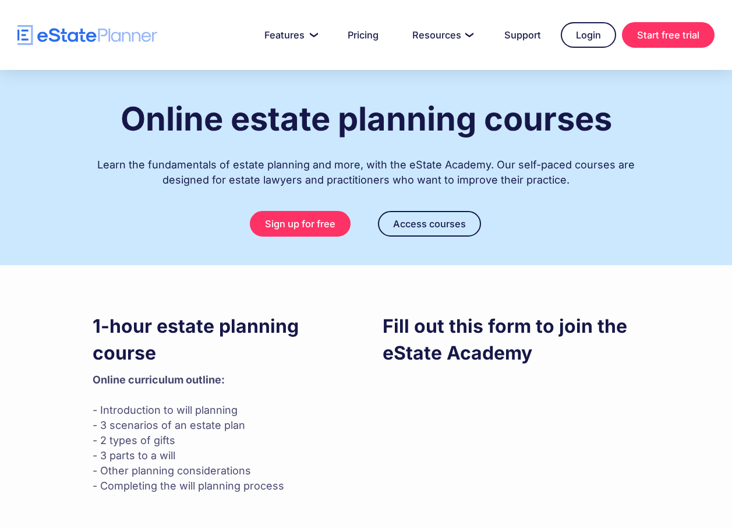 The width and height of the screenshot is (732, 528). What do you see at coordinates (441, 35) in the screenshot?
I see `a: Resources` at bounding box center [441, 35].